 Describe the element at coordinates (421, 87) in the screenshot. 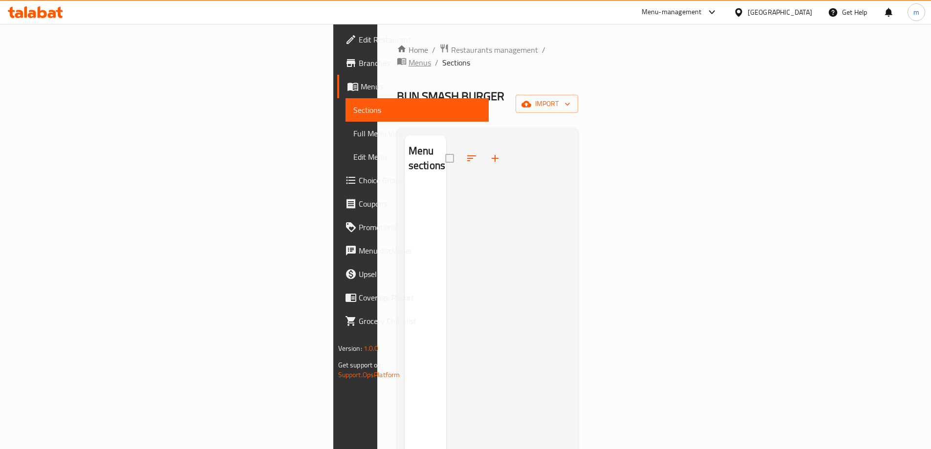

I see `span: Menus` at that location.